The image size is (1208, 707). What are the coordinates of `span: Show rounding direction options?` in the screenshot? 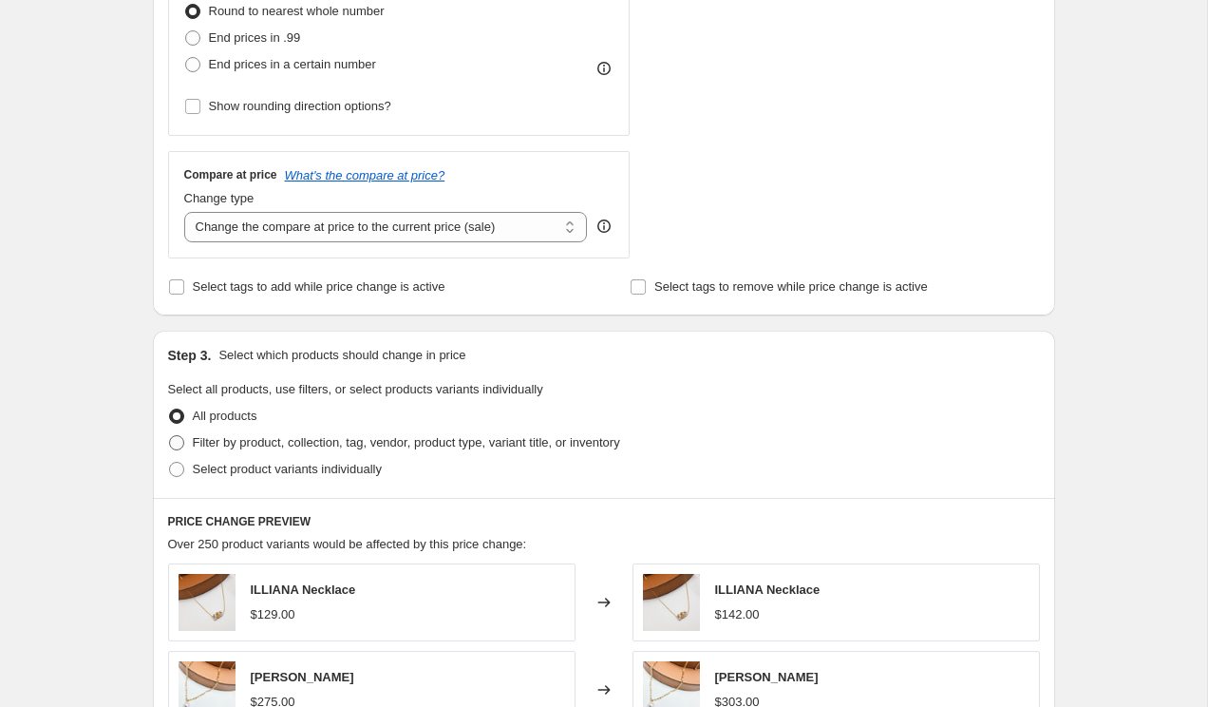 It's located at (300, 105).